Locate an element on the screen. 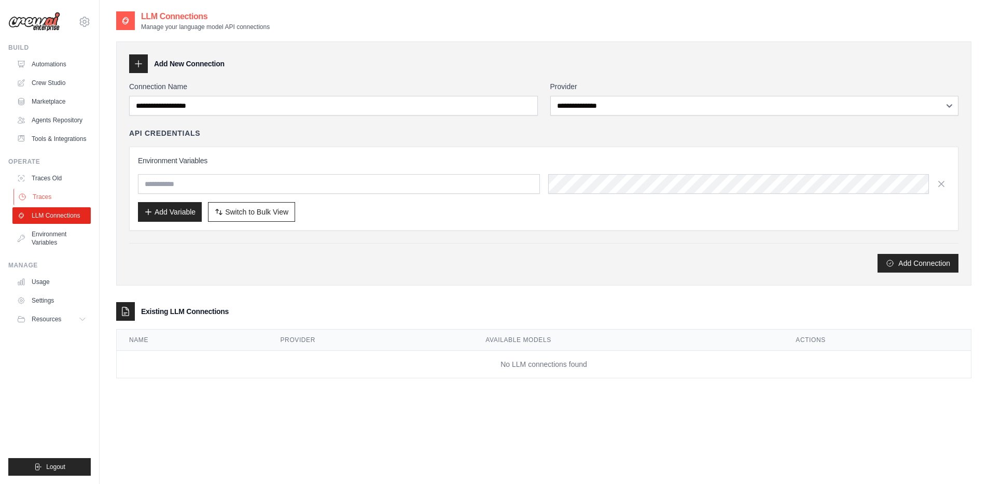 The height and width of the screenshot is (484, 988). button: Add Connection is located at coordinates (918, 264).